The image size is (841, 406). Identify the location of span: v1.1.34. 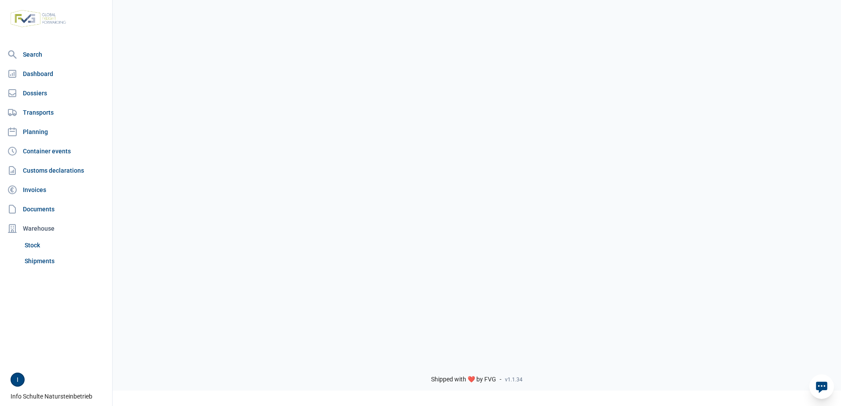
(514, 380).